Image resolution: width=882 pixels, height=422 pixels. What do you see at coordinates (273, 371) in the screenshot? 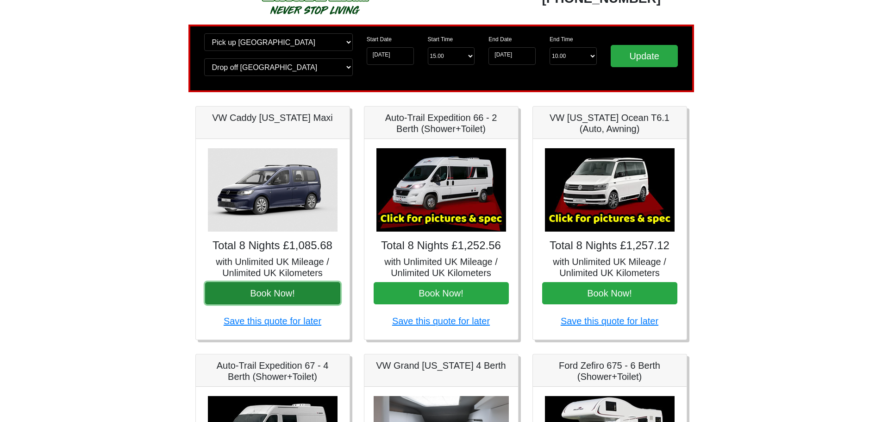
I see `h5: Auto-Trail Expedition 67 - 4 Berth (Shower+Toilet)` at bounding box center [273, 371].